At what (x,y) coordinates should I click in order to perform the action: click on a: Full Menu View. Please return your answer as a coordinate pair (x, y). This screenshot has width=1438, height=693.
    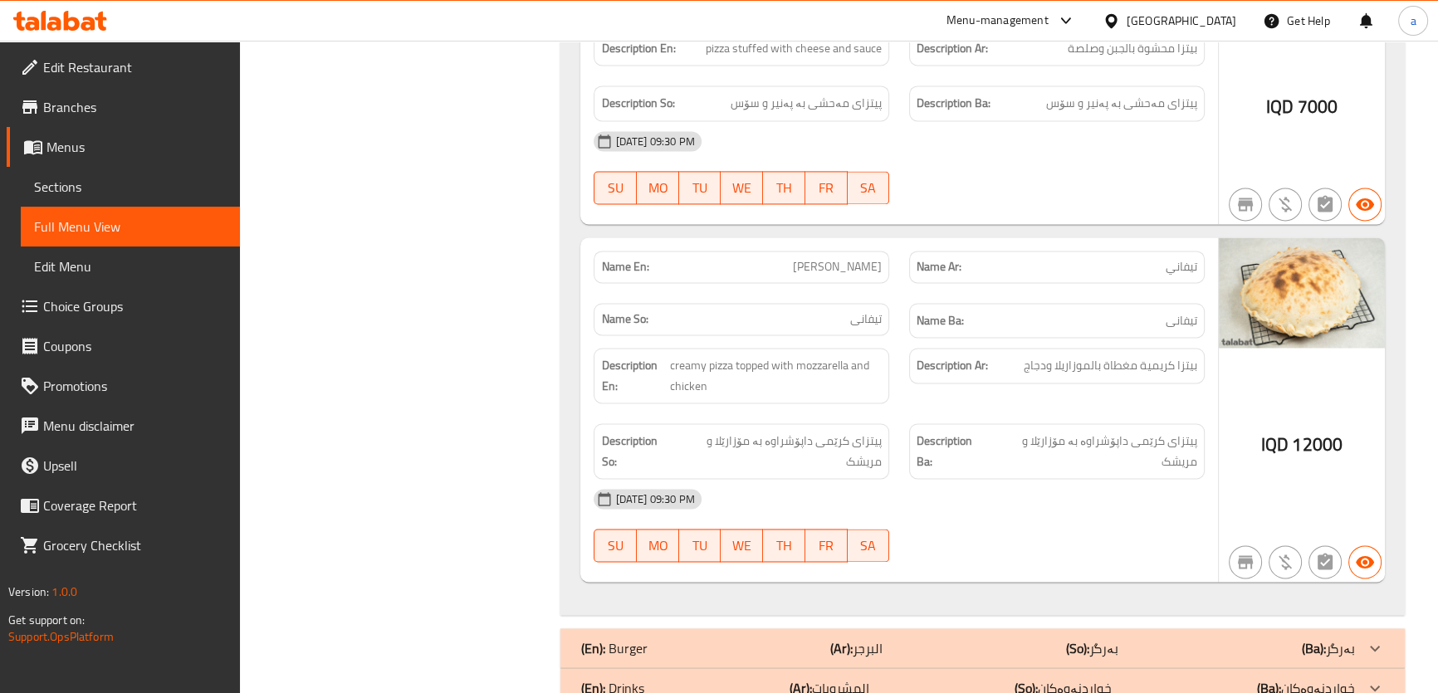
    Looking at the image, I should click on (130, 227).